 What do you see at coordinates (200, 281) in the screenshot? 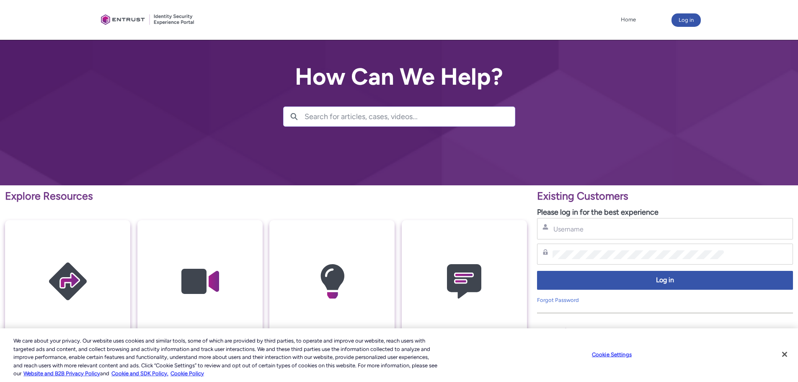
I see `img: Video Guides` at bounding box center [200, 281].